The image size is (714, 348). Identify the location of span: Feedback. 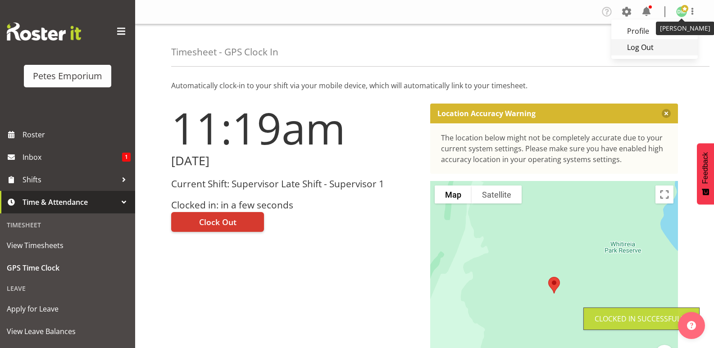
(706, 168).